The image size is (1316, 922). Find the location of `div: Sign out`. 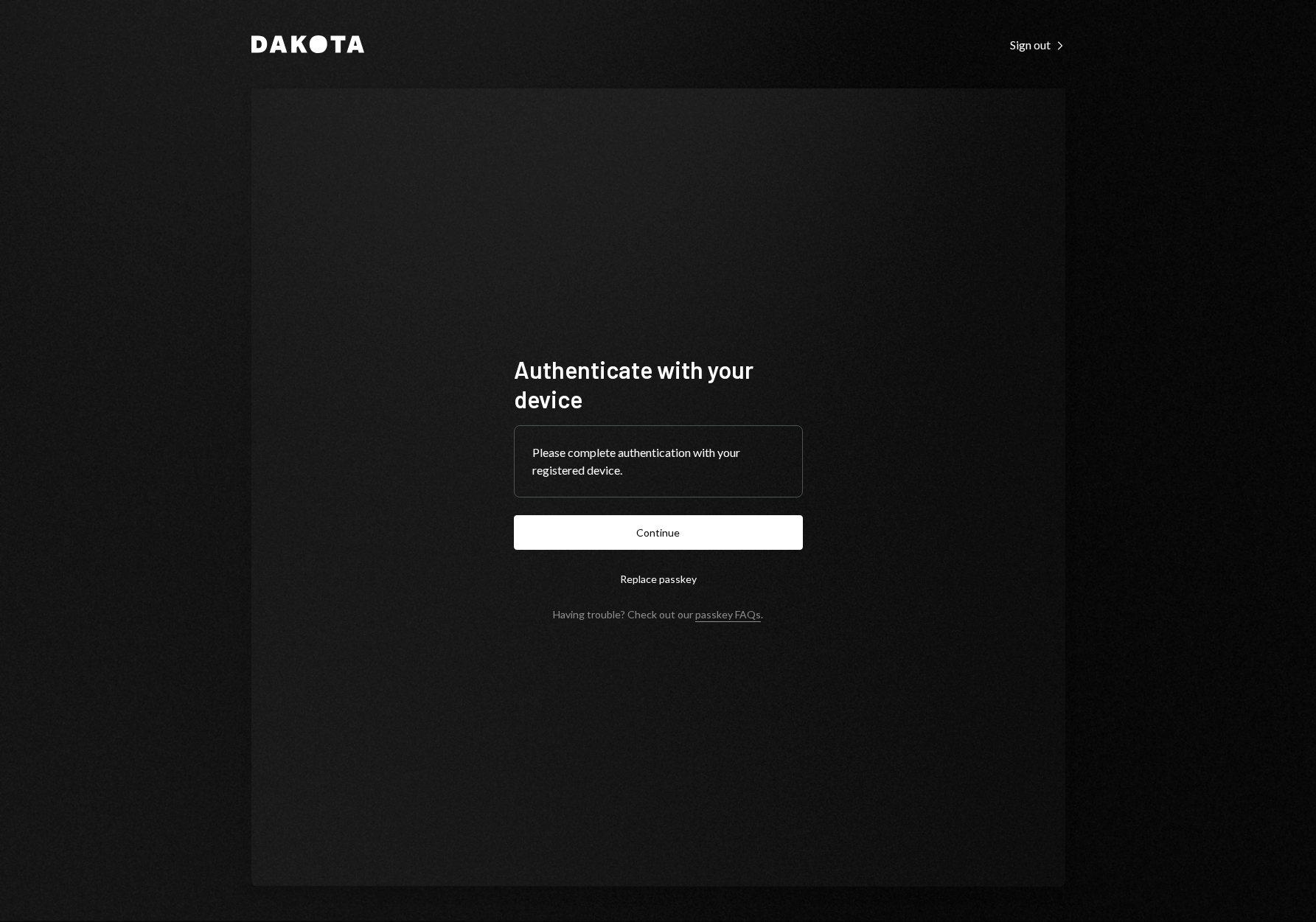

div: Sign out is located at coordinates (1037, 45).